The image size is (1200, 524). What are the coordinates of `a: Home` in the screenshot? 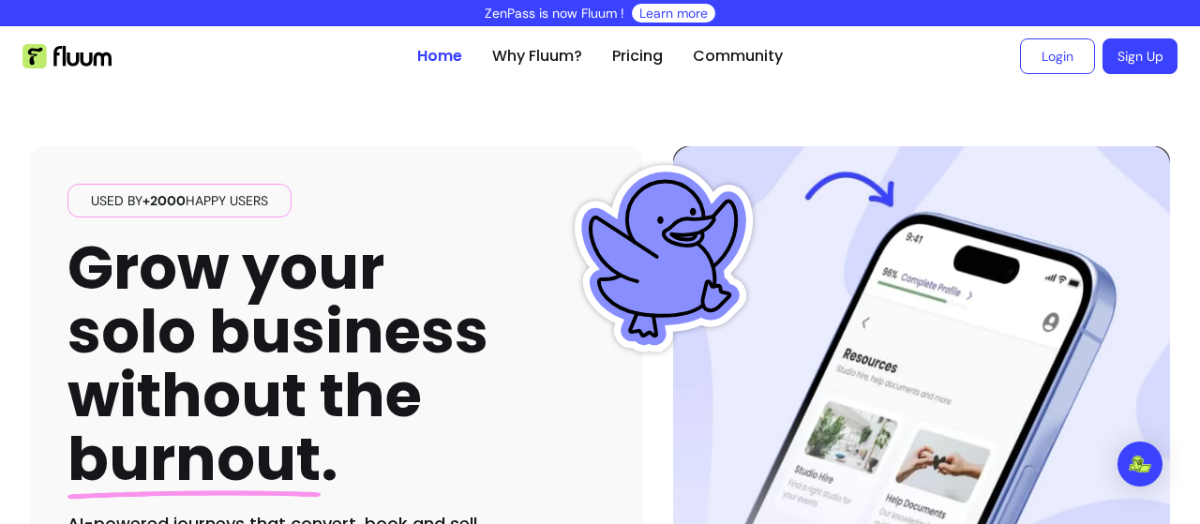 It's located at (440, 56).